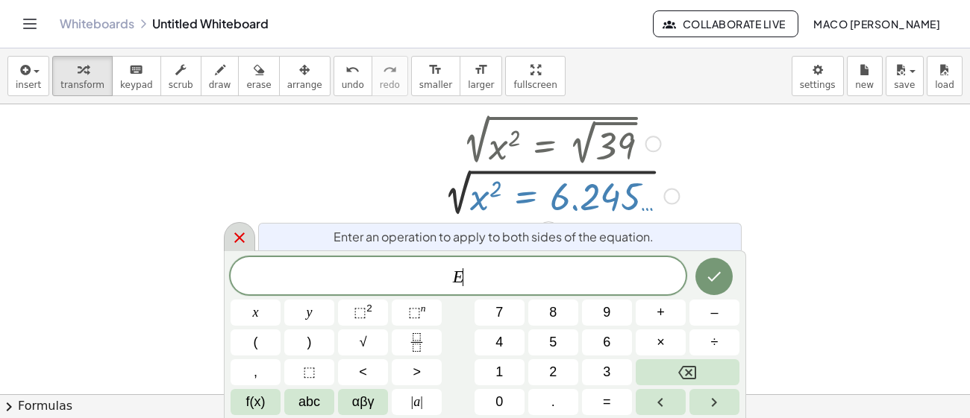 The image size is (970, 418). I want to click on span: arrange, so click(304, 85).